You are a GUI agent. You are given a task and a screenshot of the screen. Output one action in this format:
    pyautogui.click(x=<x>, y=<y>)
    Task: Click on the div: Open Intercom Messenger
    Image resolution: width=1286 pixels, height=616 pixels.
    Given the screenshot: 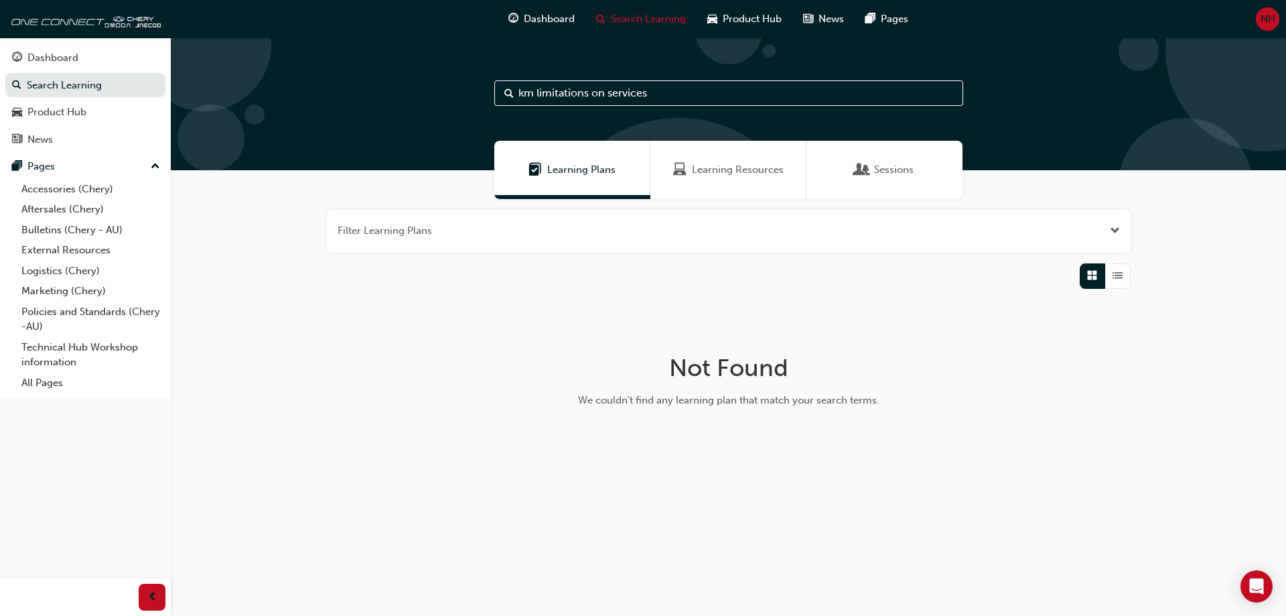 What is the action you would take?
    pyautogui.click(x=1257, y=586)
    